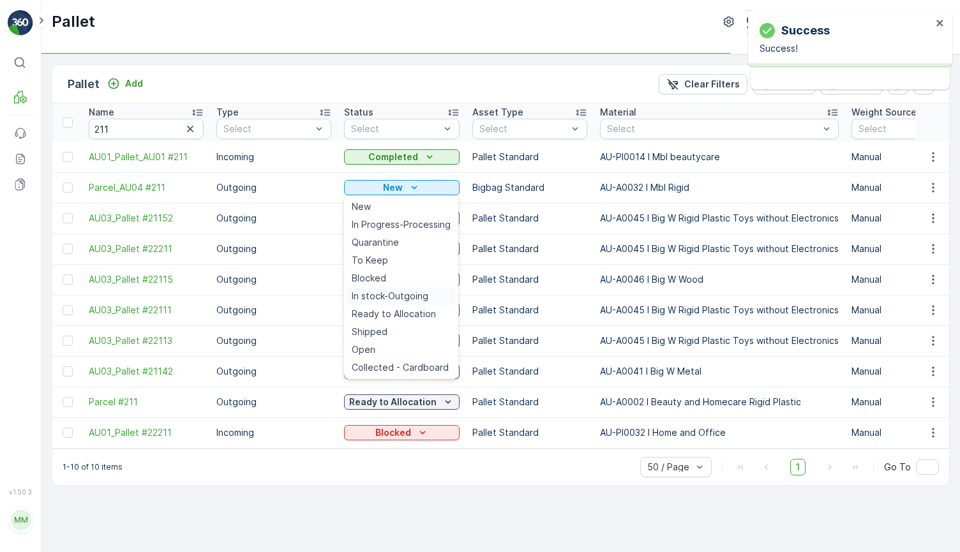  I want to click on button: New, so click(401, 188).